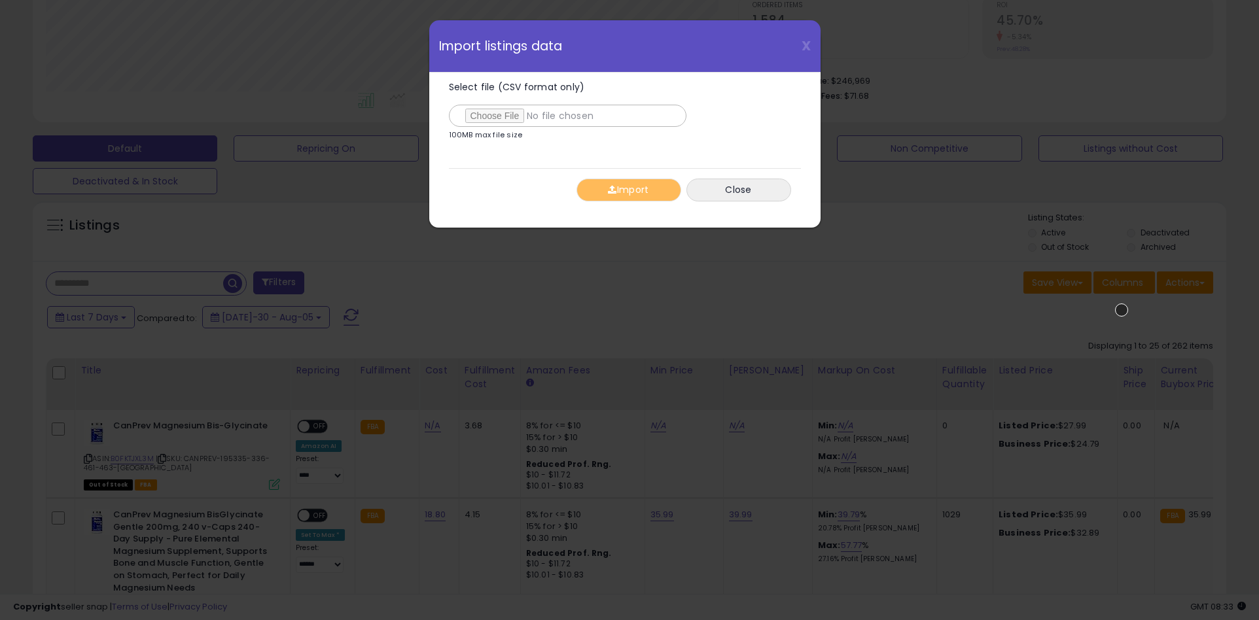  I want to click on span: Select file (CSV format only), so click(517, 87).